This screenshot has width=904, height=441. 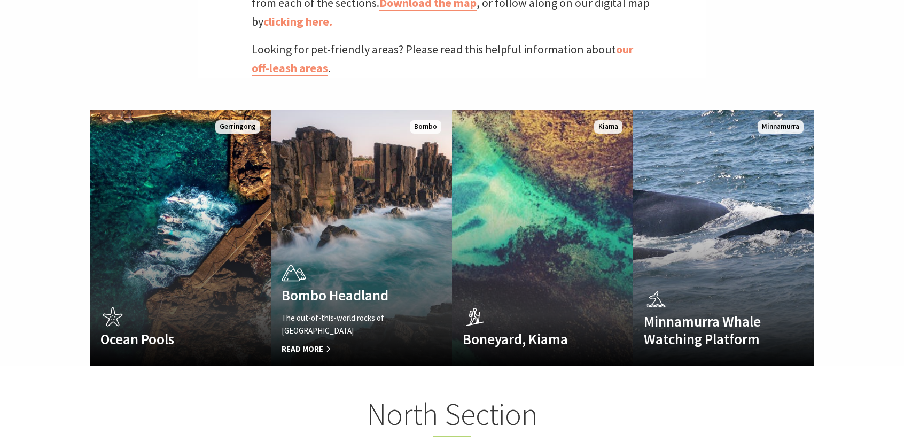 What do you see at coordinates (443, 59) in the screenshot?
I see `a: our off-leash areas` at bounding box center [443, 59].